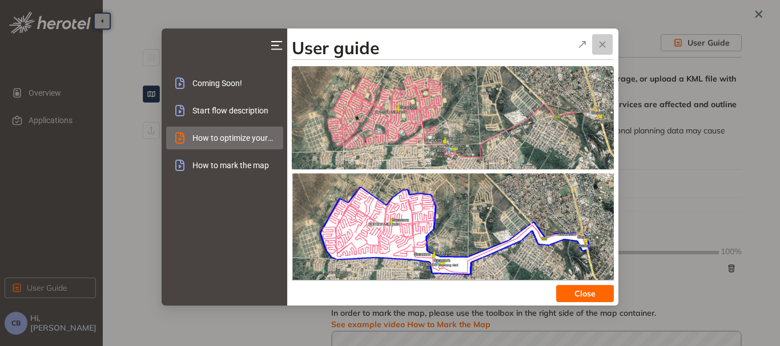 This screenshot has width=780, height=346. Describe the element at coordinates (233, 111) in the screenshot. I see `span: Start flow description` at that location.